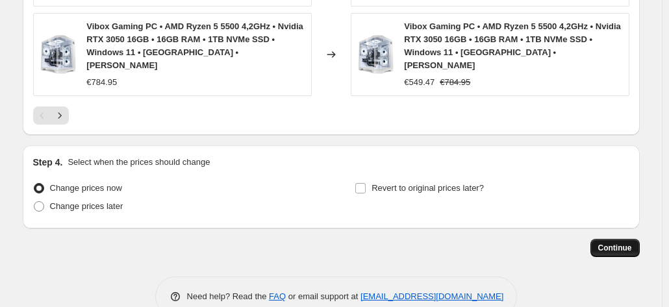  Describe the element at coordinates (48, 162) in the screenshot. I see `h2: Step 4.` at that location.